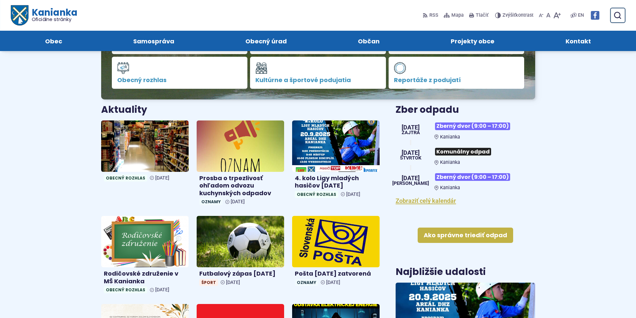 The height and width of the screenshot is (318, 636). What do you see at coordinates (54, 19) in the screenshot?
I see `span: Oficiálne stránky` at bounding box center [54, 19].